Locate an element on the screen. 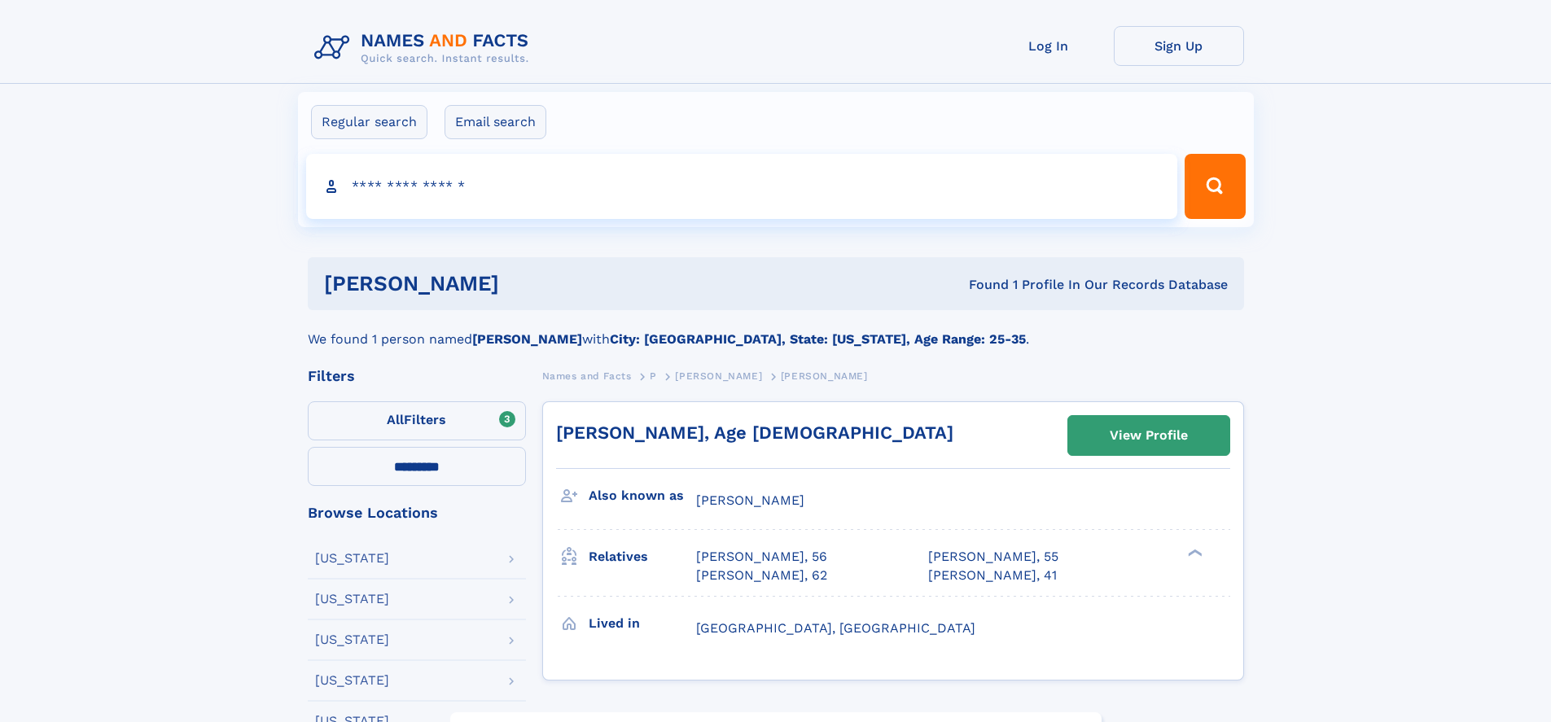 The width and height of the screenshot is (1551, 722). div: View Profile is located at coordinates (1149, 436).